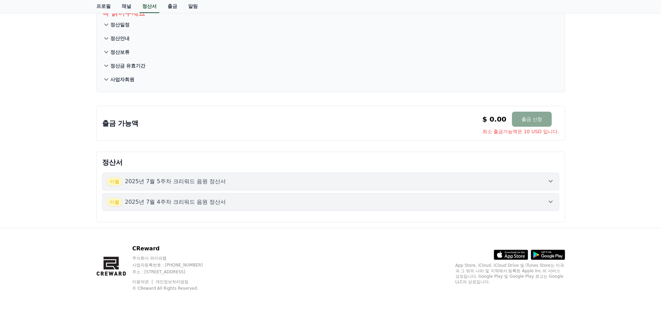 The image size is (661, 313). What do you see at coordinates (494, 119) in the screenshot?
I see `p: $ 0.00` at bounding box center [494, 119].